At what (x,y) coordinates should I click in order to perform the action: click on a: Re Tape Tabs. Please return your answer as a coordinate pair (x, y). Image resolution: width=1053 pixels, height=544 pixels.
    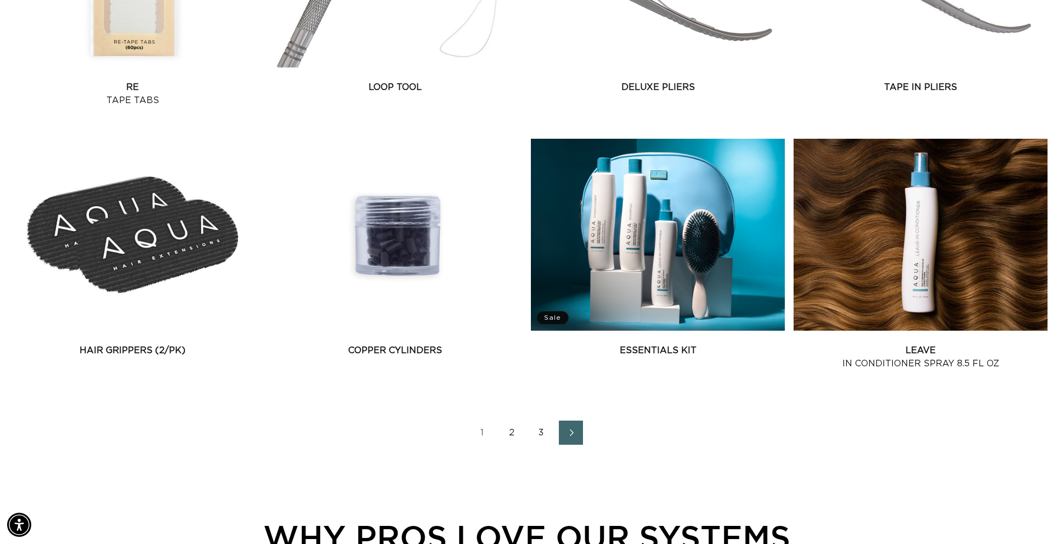
    Looking at the image, I should click on (132, 94).